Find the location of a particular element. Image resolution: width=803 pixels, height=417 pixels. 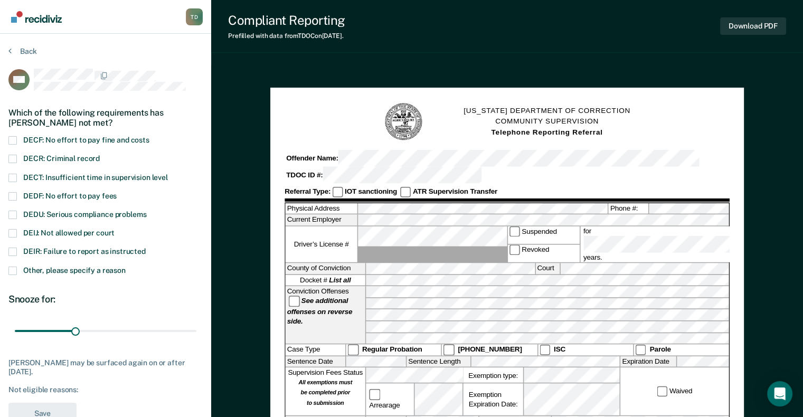

span: Other, please specify a reason is located at coordinates (74, 270).